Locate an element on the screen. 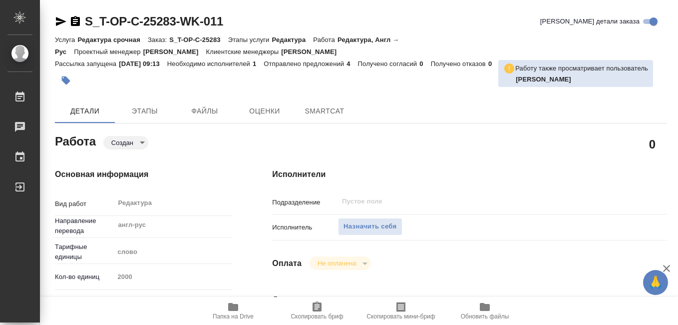 The height and width of the screenshot is (325, 678). h4: Дополнительно is located at coordinates (470, 300).